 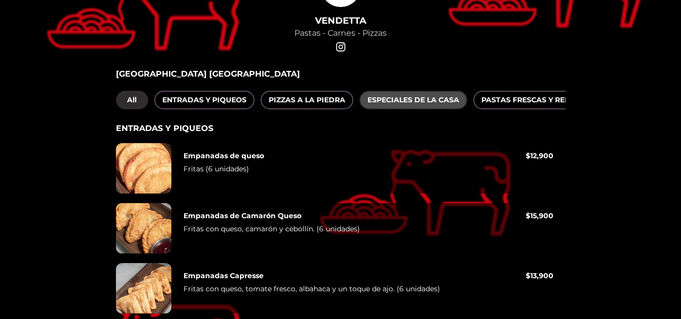 I want to click on span: ESPECIALES DE LA CASA, so click(x=414, y=100).